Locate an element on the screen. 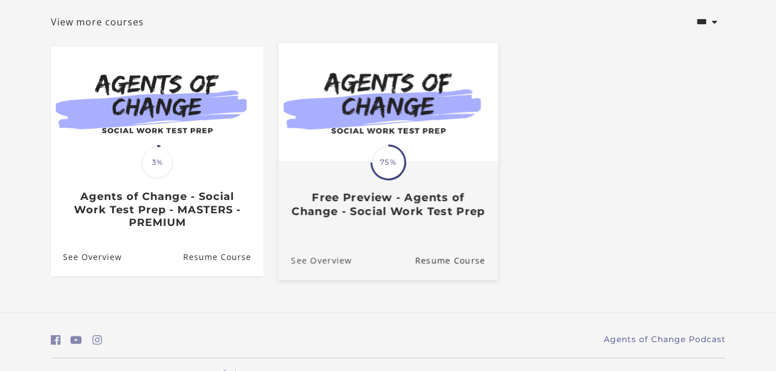  span: 75% is located at coordinates (388, 162).